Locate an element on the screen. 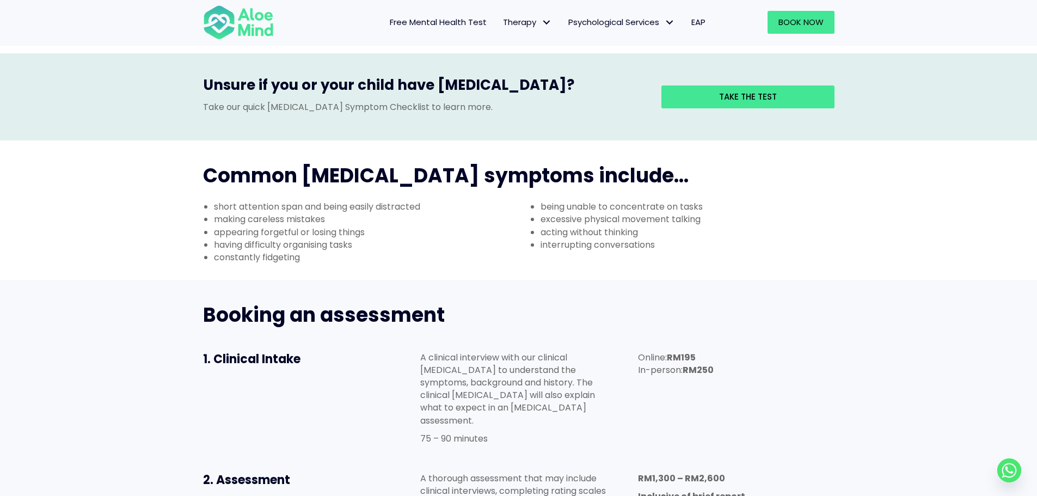 Image resolution: width=1037 pixels, height=496 pixels. img: Aloe mind Logo is located at coordinates (238, 22).